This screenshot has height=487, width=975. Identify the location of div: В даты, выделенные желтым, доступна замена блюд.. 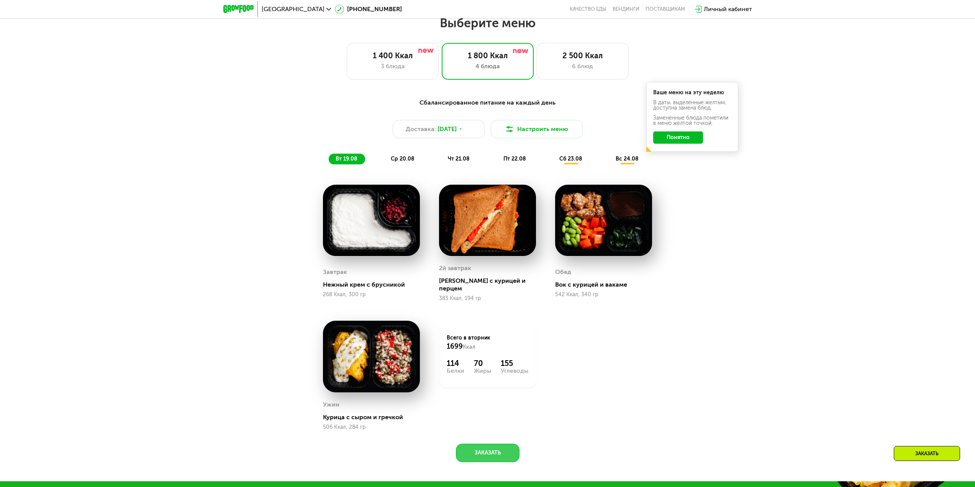
(692, 105).